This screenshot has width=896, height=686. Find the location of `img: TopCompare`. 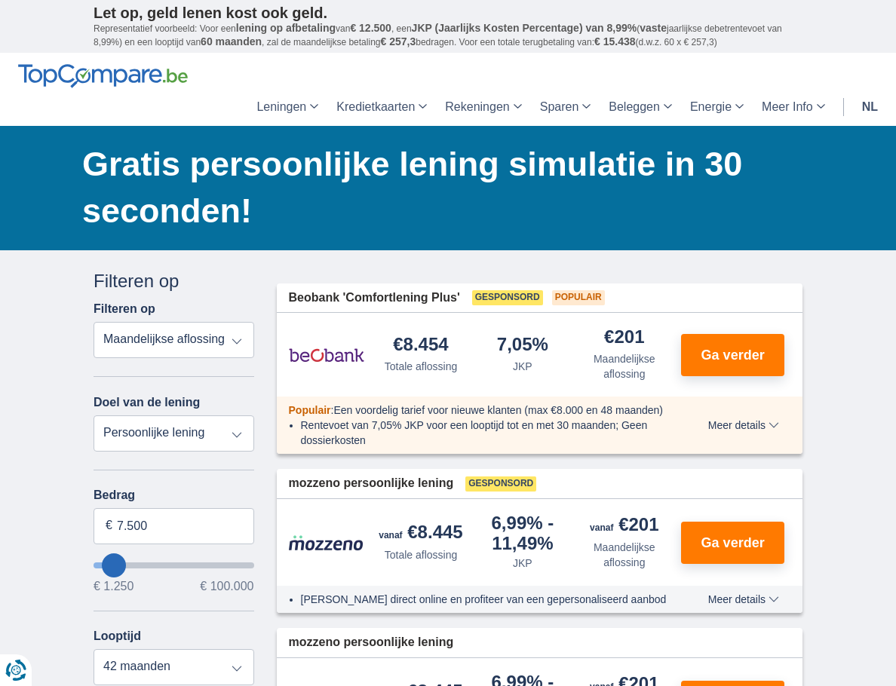

img: TopCompare is located at coordinates (103, 76).